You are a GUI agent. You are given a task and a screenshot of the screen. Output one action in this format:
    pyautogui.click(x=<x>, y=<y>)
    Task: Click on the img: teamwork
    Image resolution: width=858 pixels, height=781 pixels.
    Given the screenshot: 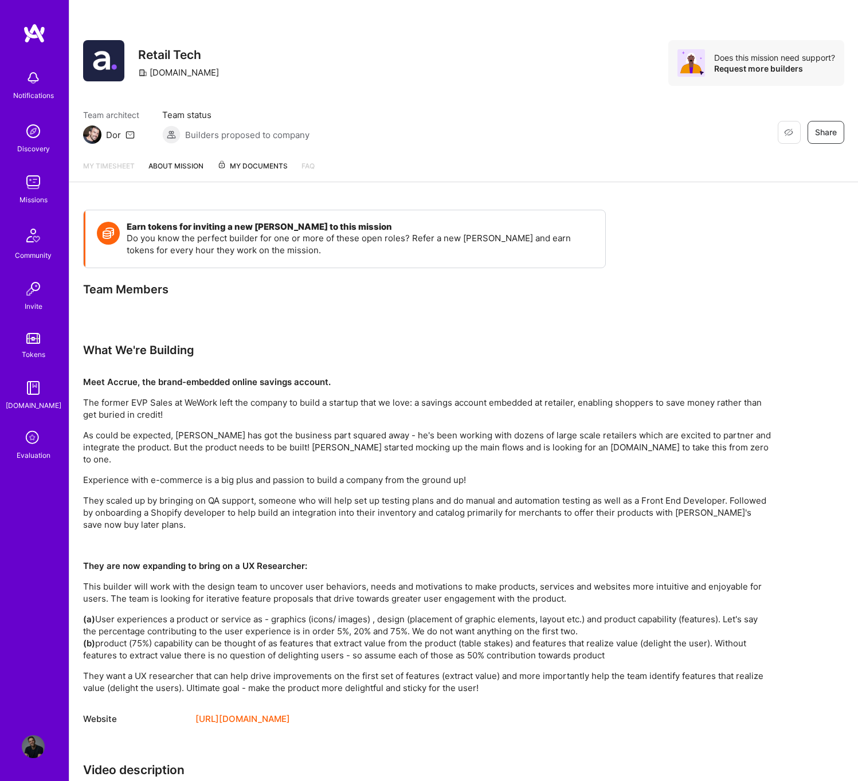 What is the action you would take?
    pyautogui.click(x=33, y=182)
    